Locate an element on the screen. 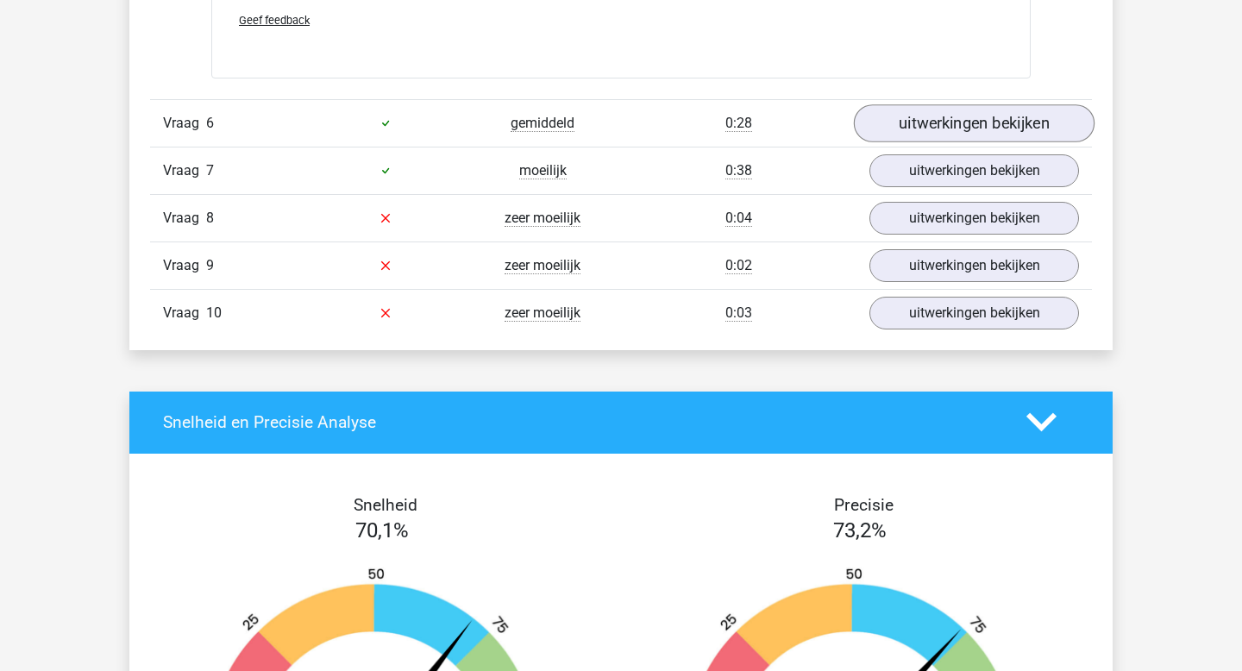 Image resolution: width=1242 pixels, height=671 pixels. span: Geef feedback is located at coordinates (274, 20).